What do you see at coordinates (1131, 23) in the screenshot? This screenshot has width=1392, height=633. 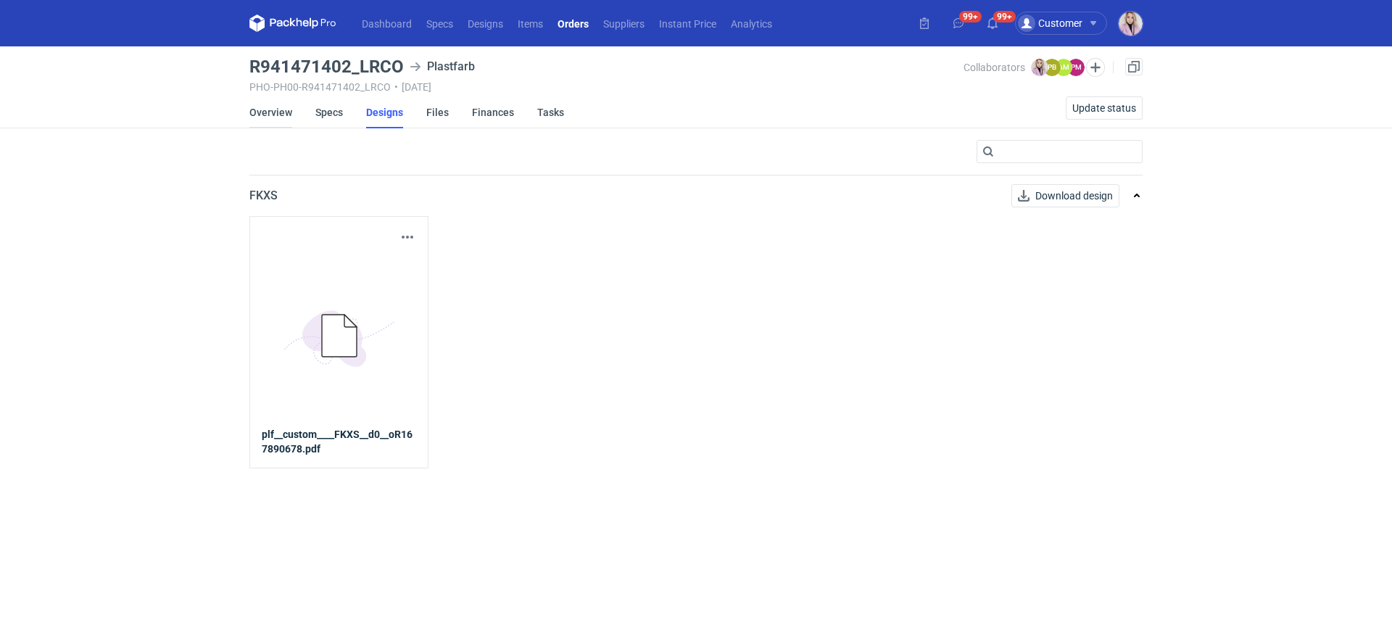 I see `button: Klaudia Wiśniewska` at bounding box center [1131, 23].